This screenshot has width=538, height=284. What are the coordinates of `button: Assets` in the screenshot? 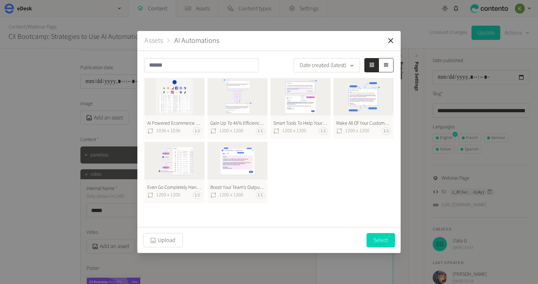 It's located at (154, 41).